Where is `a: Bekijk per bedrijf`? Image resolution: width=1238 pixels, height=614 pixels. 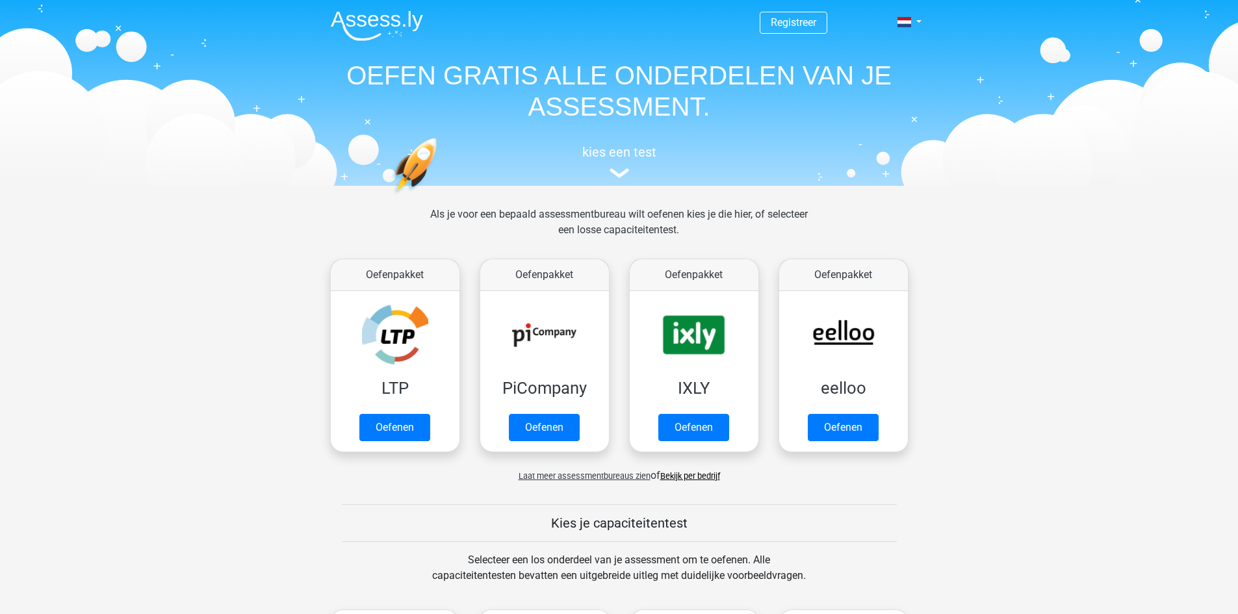
a: Bekijk per bedrijf is located at coordinates (690, 476).